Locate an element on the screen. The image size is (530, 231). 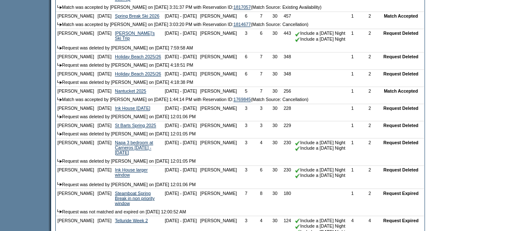
td: 229 is located at coordinates (287, 125).